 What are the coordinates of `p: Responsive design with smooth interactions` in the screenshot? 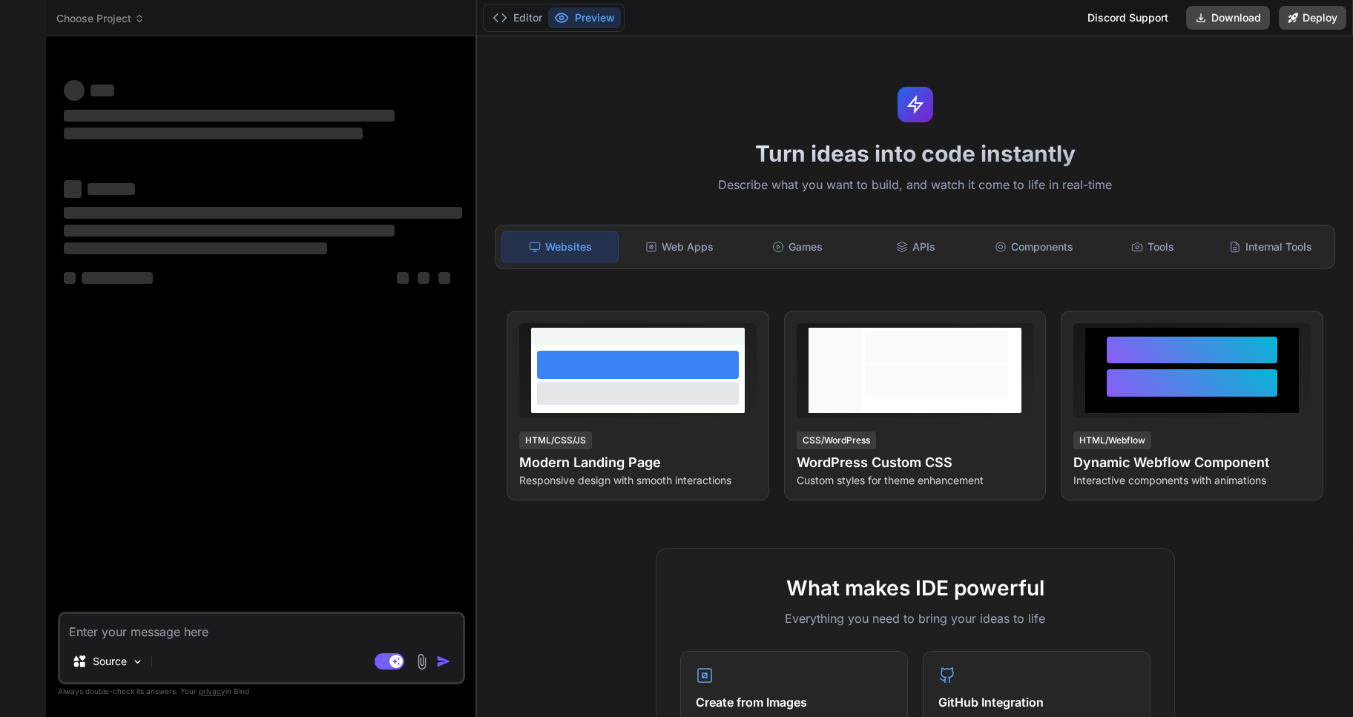 It's located at (638, 481).